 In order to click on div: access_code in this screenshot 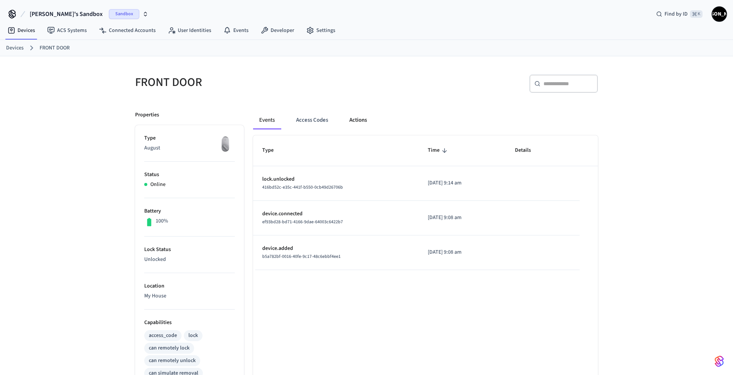, I will do `click(163, 336)`.